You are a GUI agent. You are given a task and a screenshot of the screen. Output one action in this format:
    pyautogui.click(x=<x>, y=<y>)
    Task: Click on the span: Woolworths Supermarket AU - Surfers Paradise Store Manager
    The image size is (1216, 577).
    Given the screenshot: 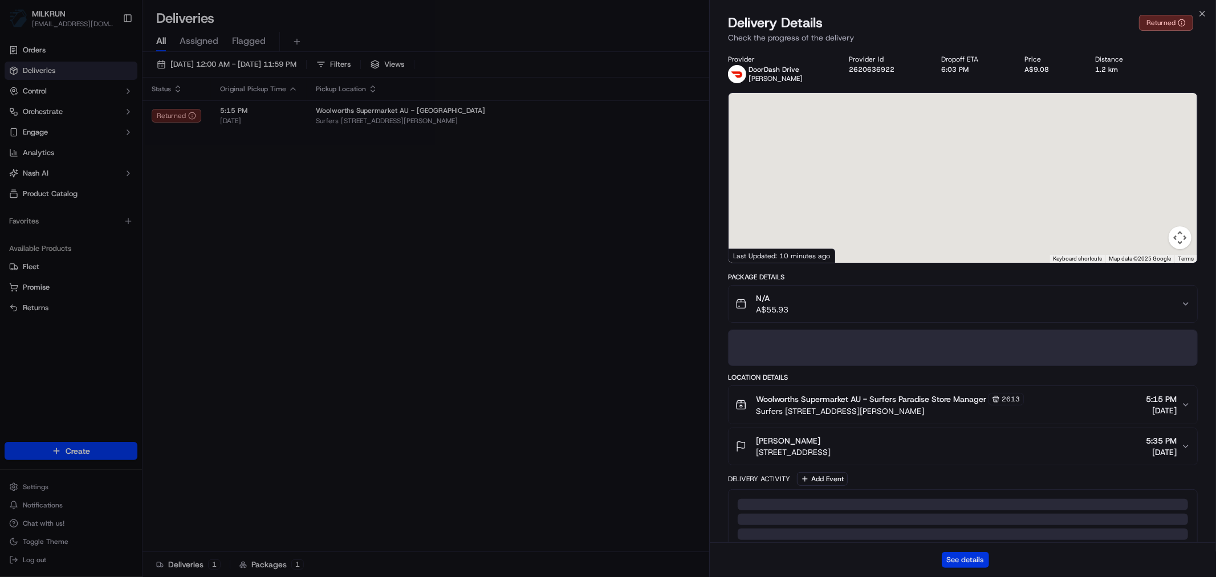 What is the action you would take?
    pyautogui.click(x=871, y=399)
    